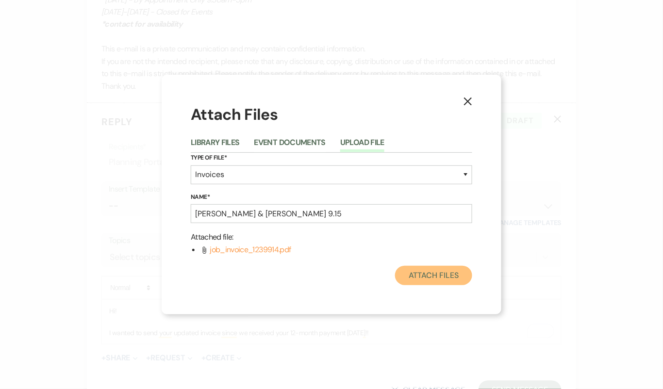  Describe the element at coordinates (332, 198) in the screenshot. I see `label: Name*` at that location.